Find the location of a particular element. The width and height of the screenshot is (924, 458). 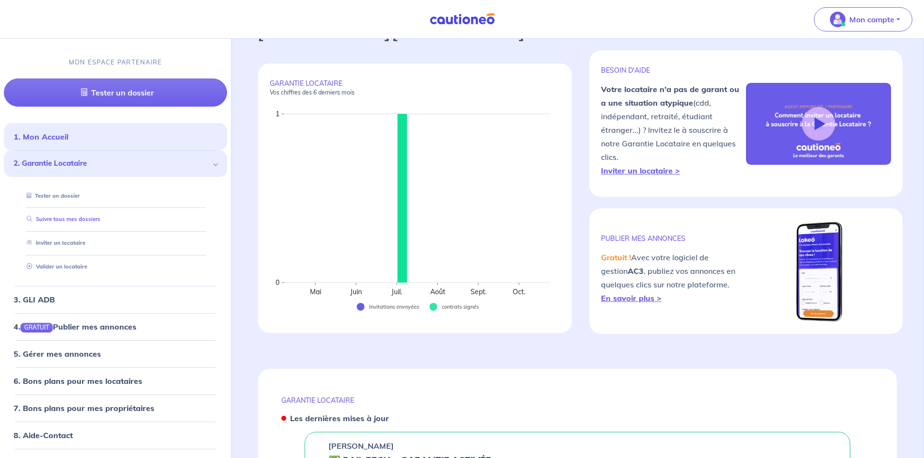

div: 7. Bons plans pour mes propriétaires is located at coordinates (115, 408).